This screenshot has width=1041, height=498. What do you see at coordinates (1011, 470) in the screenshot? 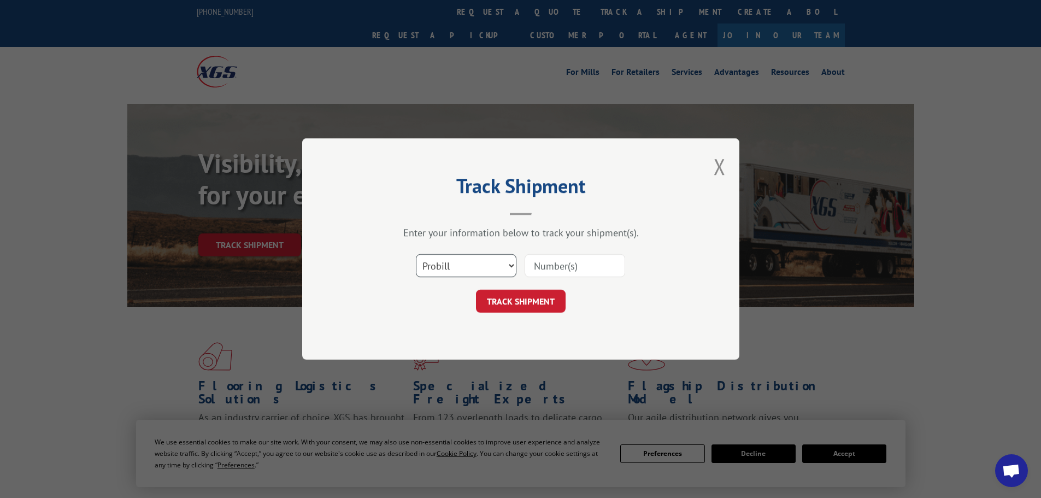
I see `div: Open chat` at bounding box center [1011, 470].